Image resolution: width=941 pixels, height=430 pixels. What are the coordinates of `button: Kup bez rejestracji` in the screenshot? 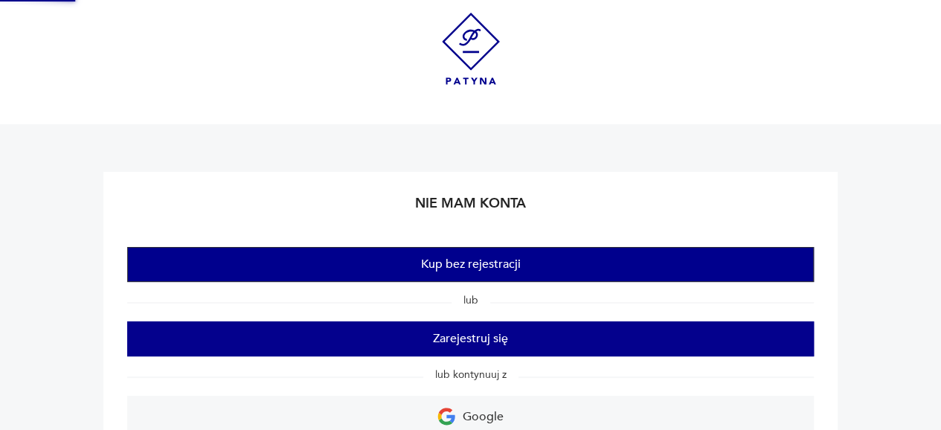 It's located at (470, 264).